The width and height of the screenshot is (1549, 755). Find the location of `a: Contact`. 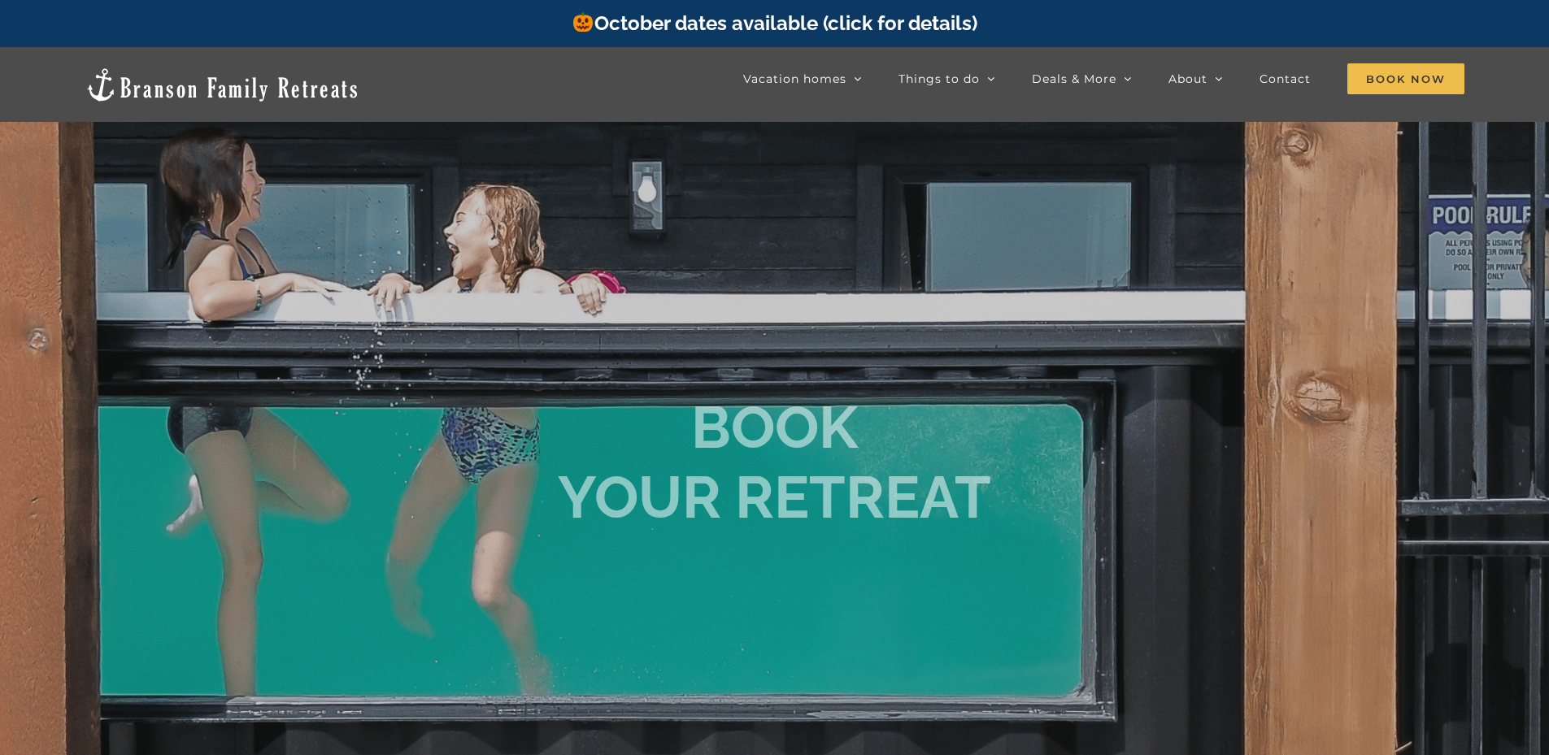

a: Contact is located at coordinates (1284, 79).